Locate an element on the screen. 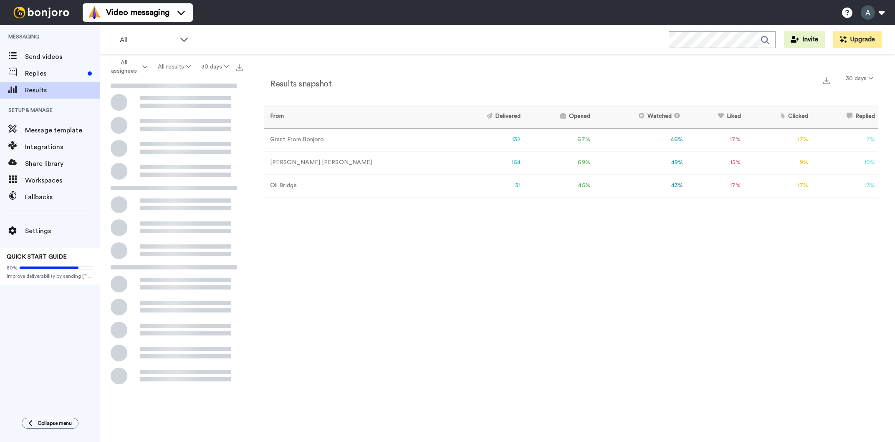 This screenshot has height=442, width=895. span: Settings is located at coordinates (63, 231).